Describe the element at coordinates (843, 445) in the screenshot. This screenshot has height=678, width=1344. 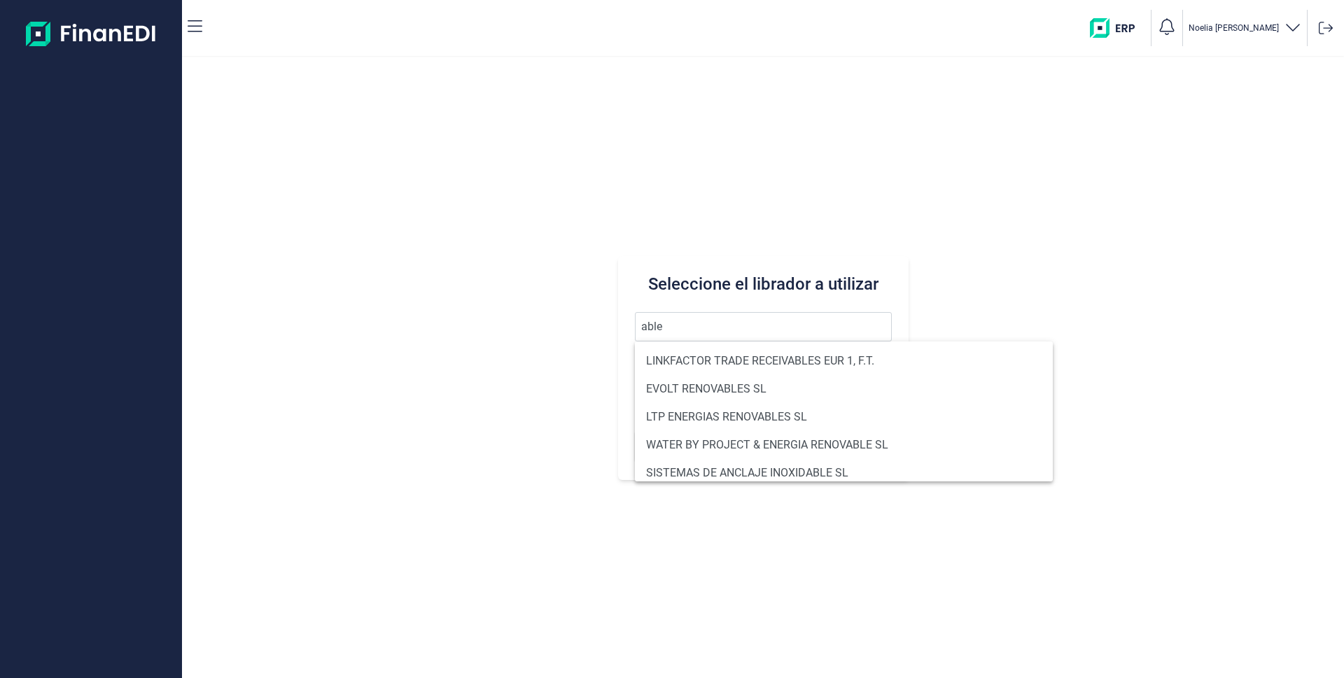
I see `li: WATER BY PROJECT & ENERGIA RENOVABLE SL` at that location.